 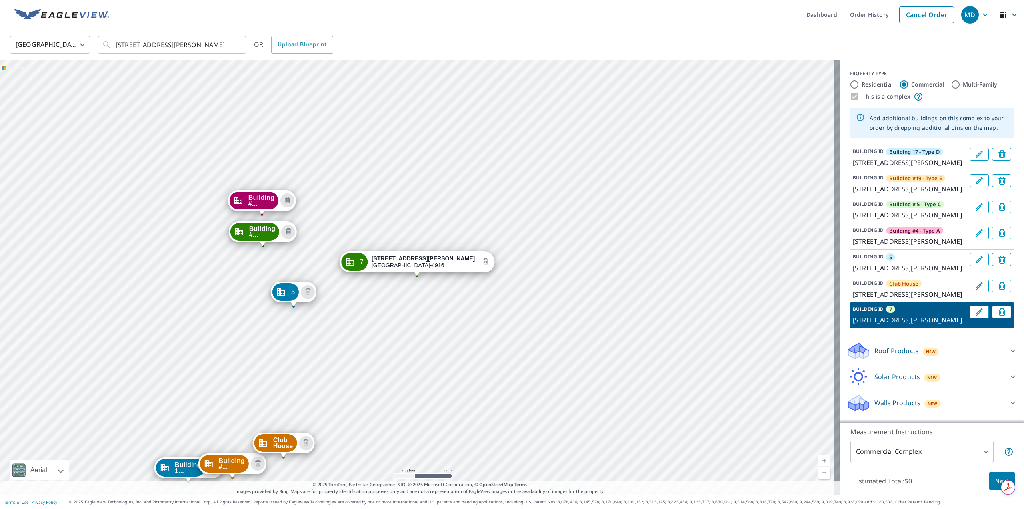 I want to click on div: Dropped pin, building Building #4 - Type A, Commercial property, 1410 E Mowry Dr Homestead, FL 33033, so click(x=262, y=202).